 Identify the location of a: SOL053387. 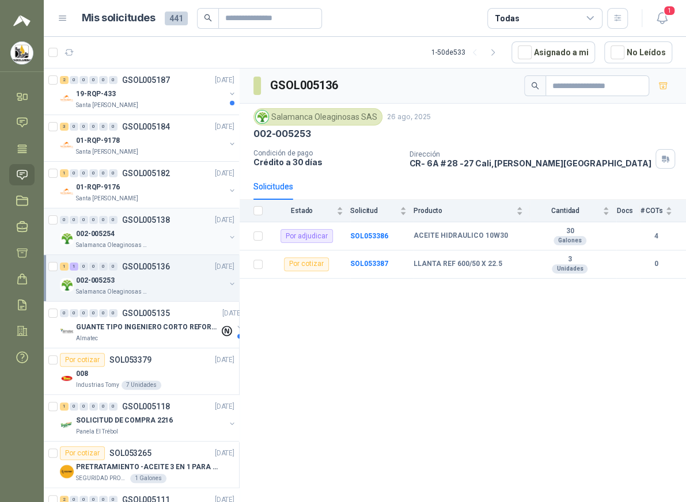
(369, 264).